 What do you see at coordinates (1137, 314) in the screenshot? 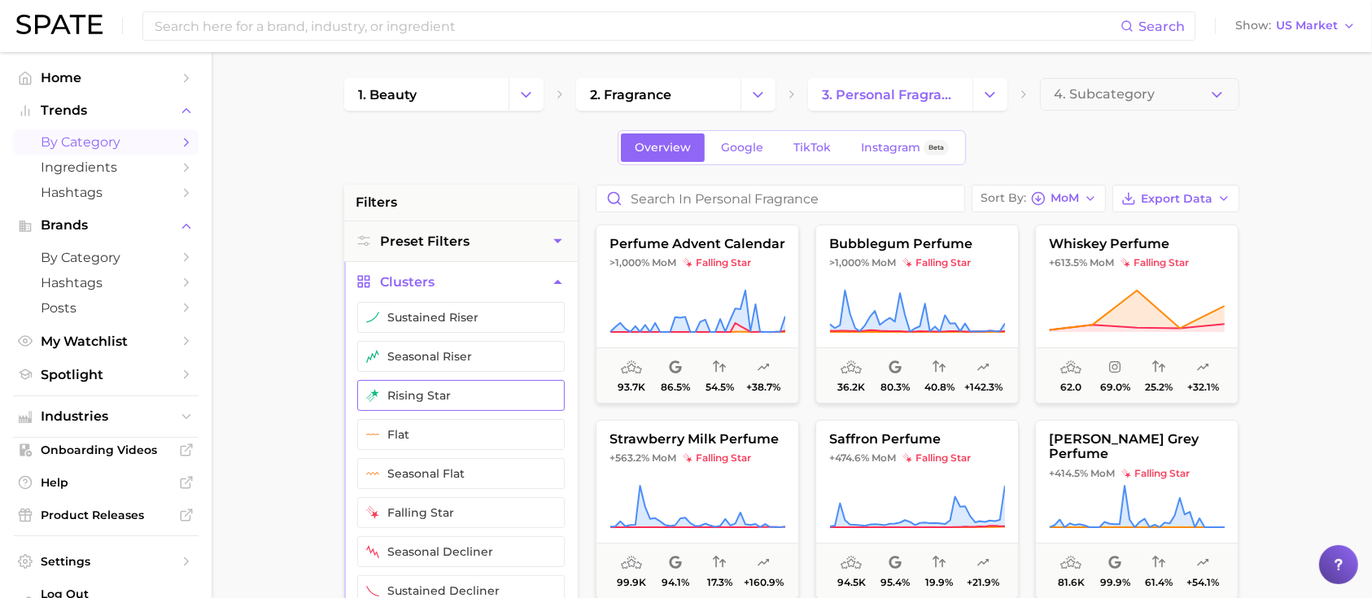
I see `button: whiskey perfume+613.5% MoMfalling starfalling star62.069.0%25.2%+32.1%` at bounding box center [1137, 314].